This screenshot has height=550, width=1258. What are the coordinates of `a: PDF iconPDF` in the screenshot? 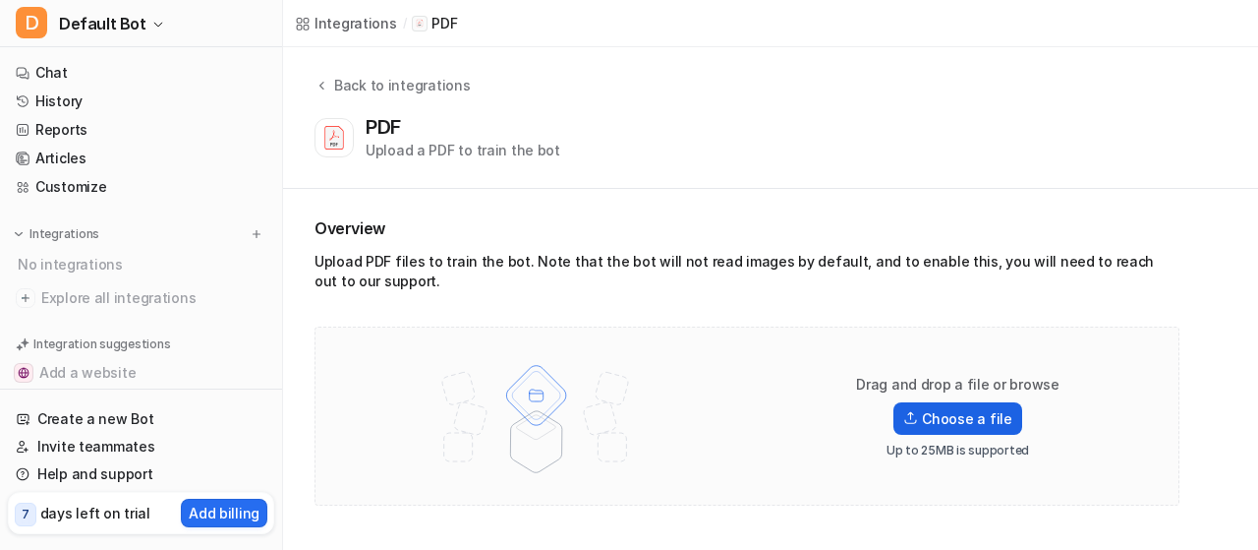 It's located at (435, 24).